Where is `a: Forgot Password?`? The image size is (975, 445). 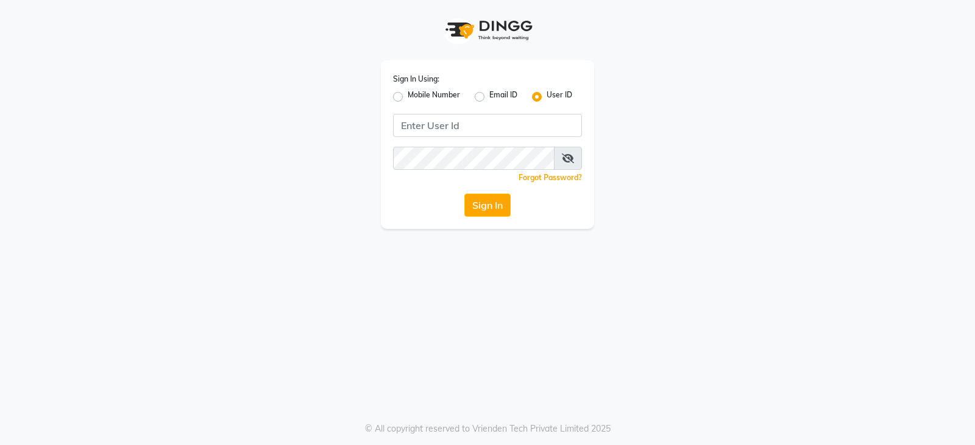
a: Forgot Password? is located at coordinates (550, 177).